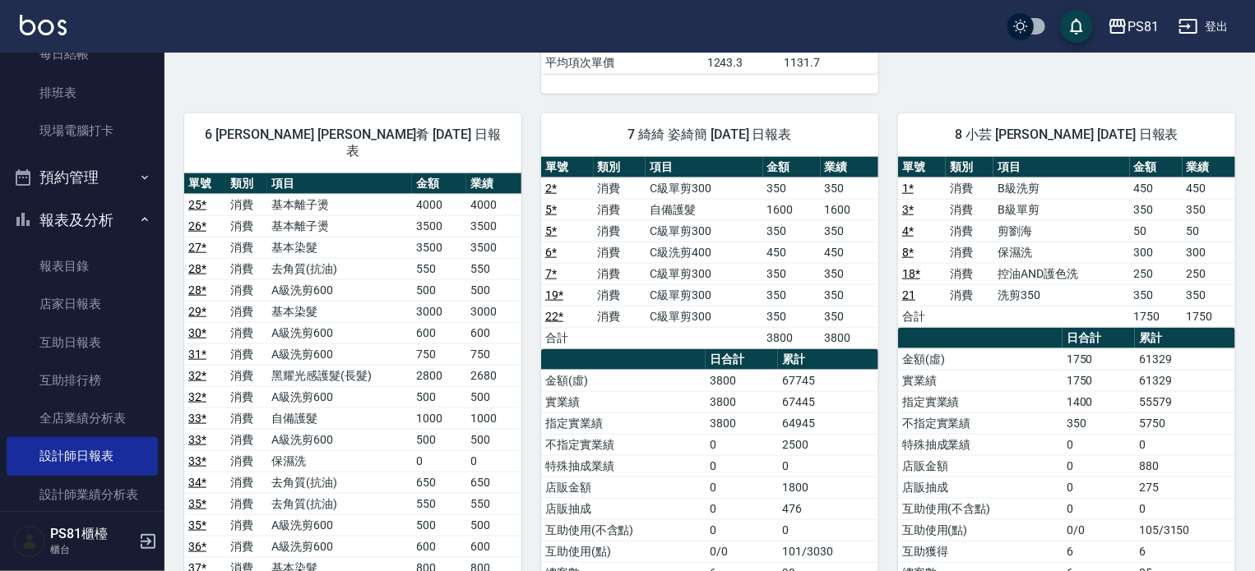 The height and width of the screenshot is (571, 1255). I want to click on div: PS81, so click(1143, 26).